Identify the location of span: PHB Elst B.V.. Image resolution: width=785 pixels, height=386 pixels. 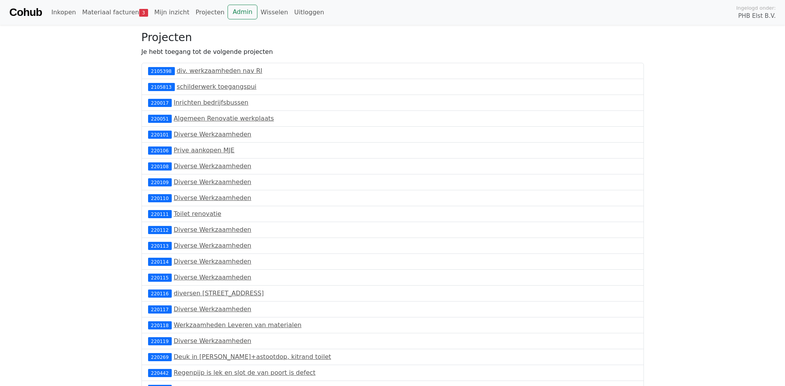
(756, 16).